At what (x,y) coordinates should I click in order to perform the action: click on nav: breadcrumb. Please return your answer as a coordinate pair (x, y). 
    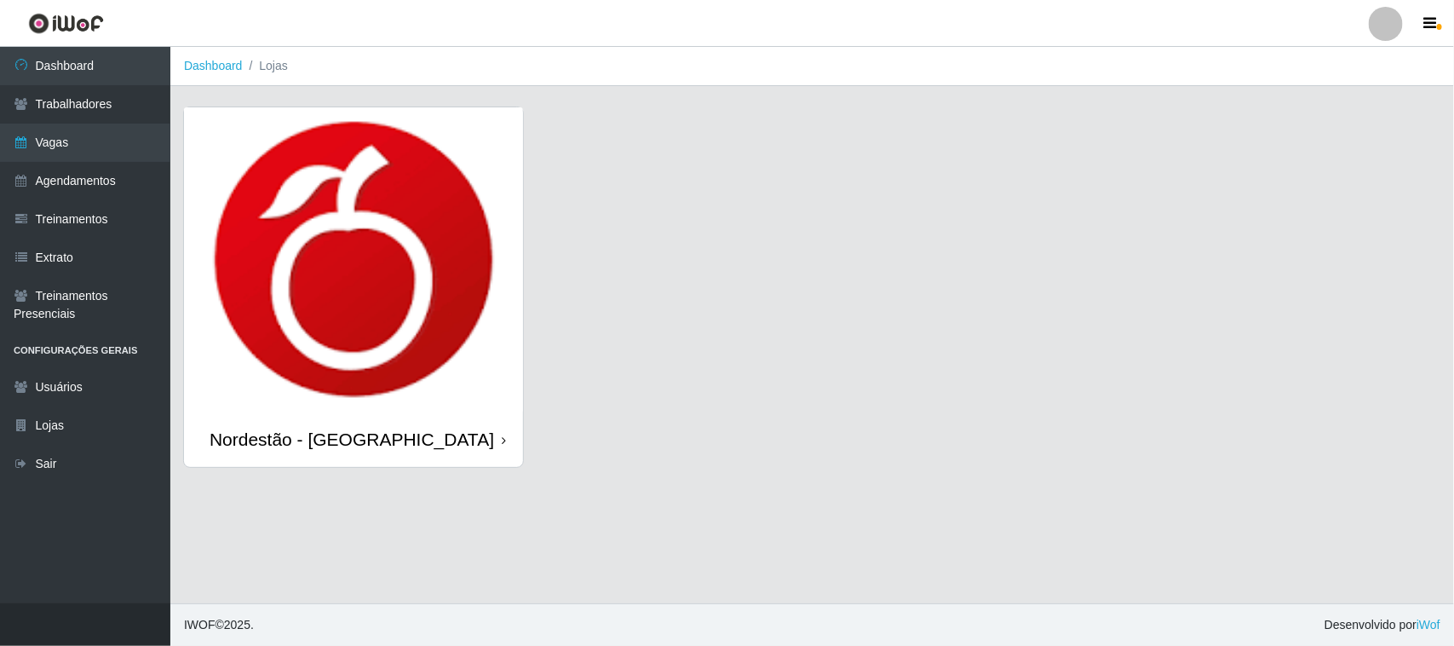
    Looking at the image, I should click on (812, 66).